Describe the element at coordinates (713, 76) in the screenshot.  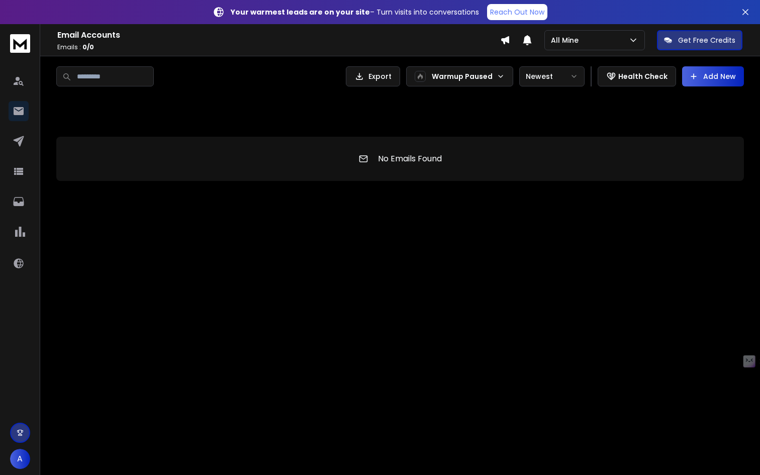
I see `button: Add New` at that location.